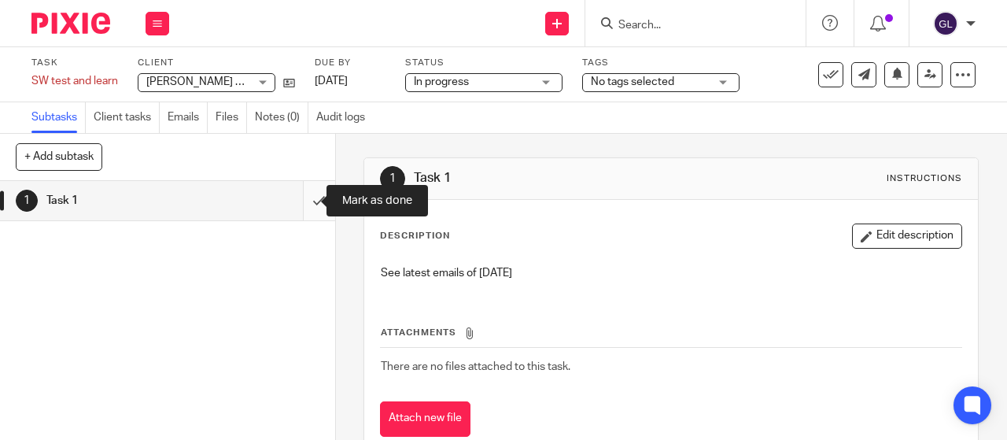 Image resolution: width=1007 pixels, height=440 pixels. I want to click on label: Status, so click(484, 63).